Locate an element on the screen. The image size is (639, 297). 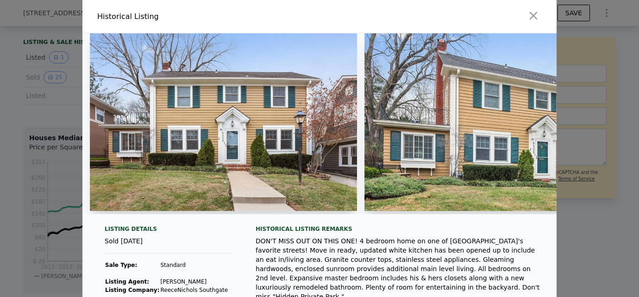
strong: Listing Company: is located at coordinates (132, 290).